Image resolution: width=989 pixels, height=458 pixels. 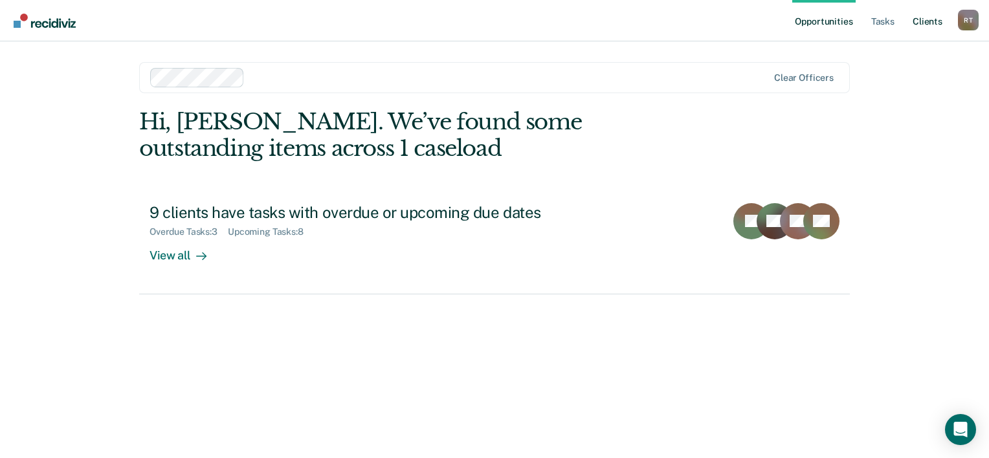 I want to click on div: R T, so click(x=968, y=20).